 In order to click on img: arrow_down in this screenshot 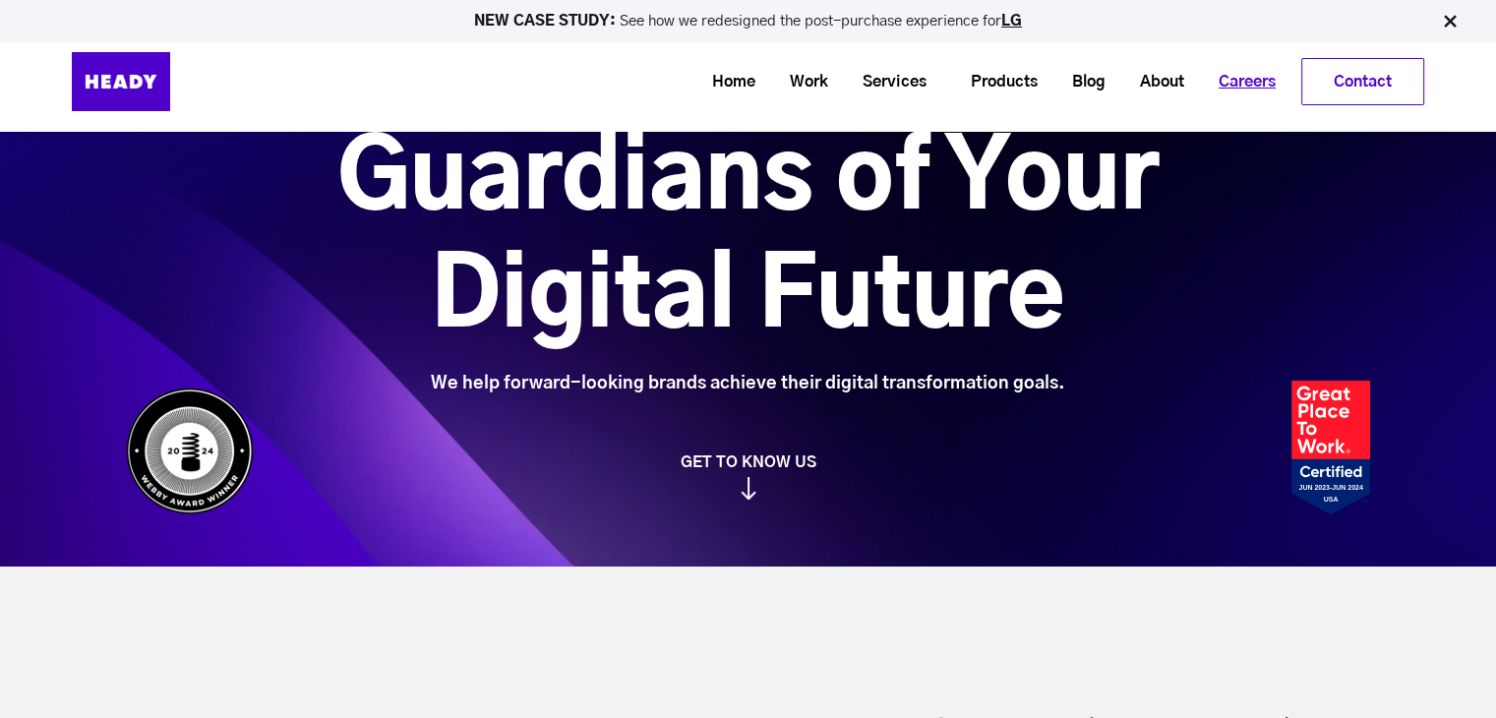, I will do `click(748, 488)`.